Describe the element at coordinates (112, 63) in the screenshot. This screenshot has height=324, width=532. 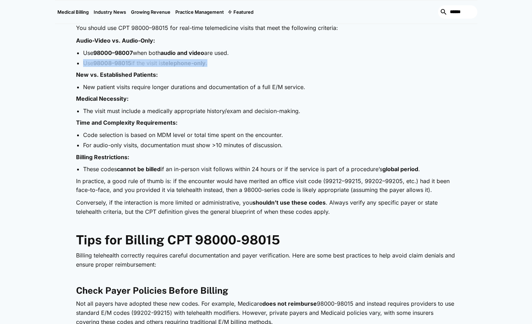
I see `strong: 98008–98015` at that location.